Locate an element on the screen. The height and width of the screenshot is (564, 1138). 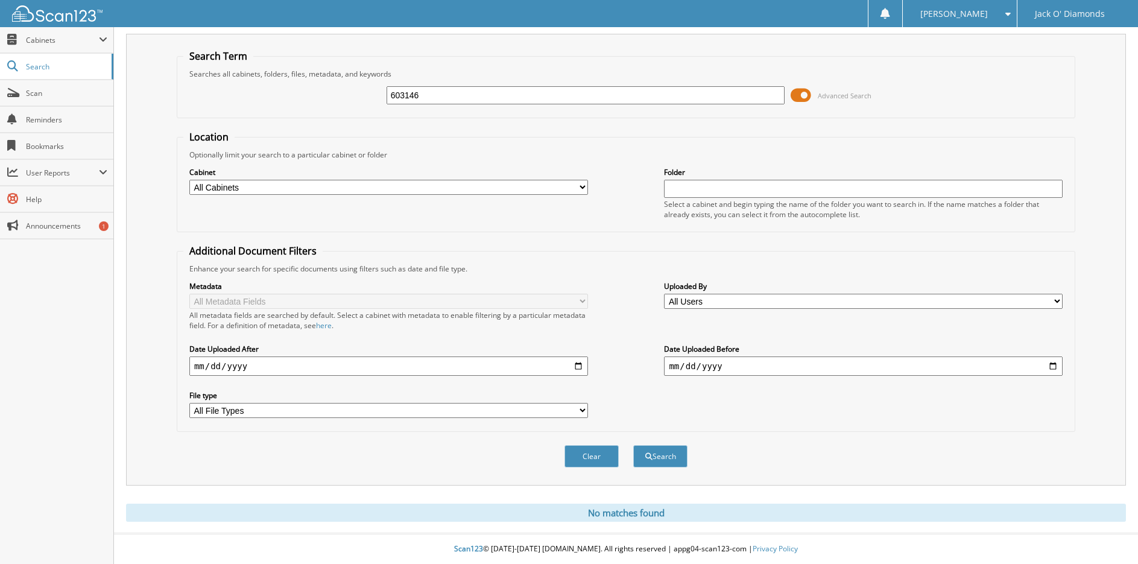
span: Bookmarks is located at coordinates (66, 146).